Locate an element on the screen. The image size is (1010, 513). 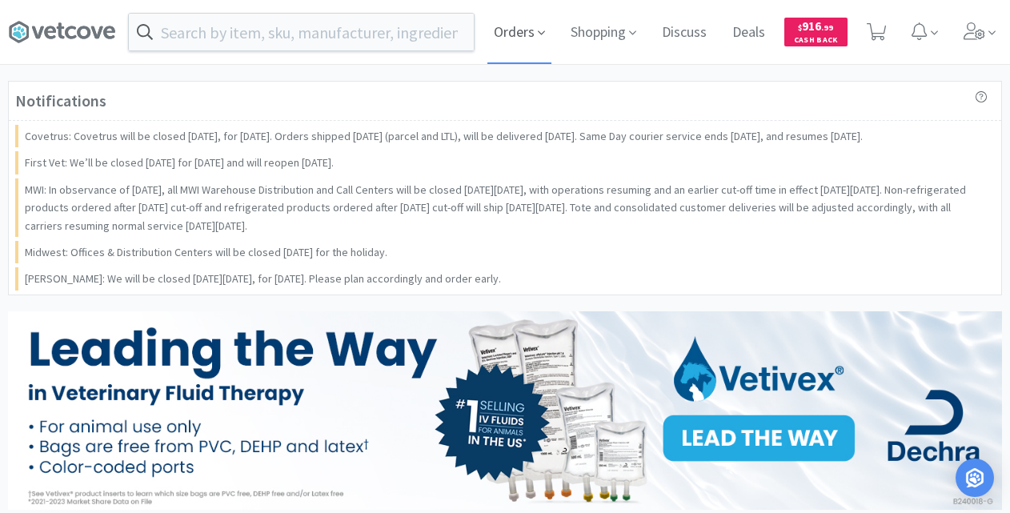
input: Search by item, sku, manufacturer, ingredient, size... is located at coordinates (301, 32).